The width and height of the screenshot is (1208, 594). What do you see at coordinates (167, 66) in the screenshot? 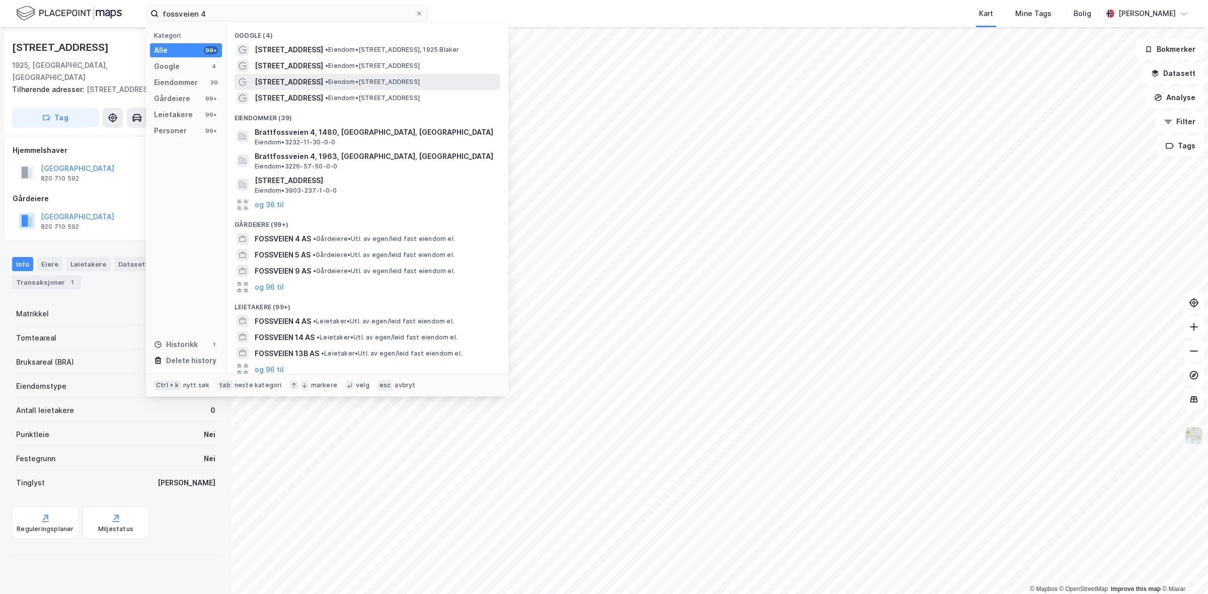
I see `div: Google` at bounding box center [167, 66].